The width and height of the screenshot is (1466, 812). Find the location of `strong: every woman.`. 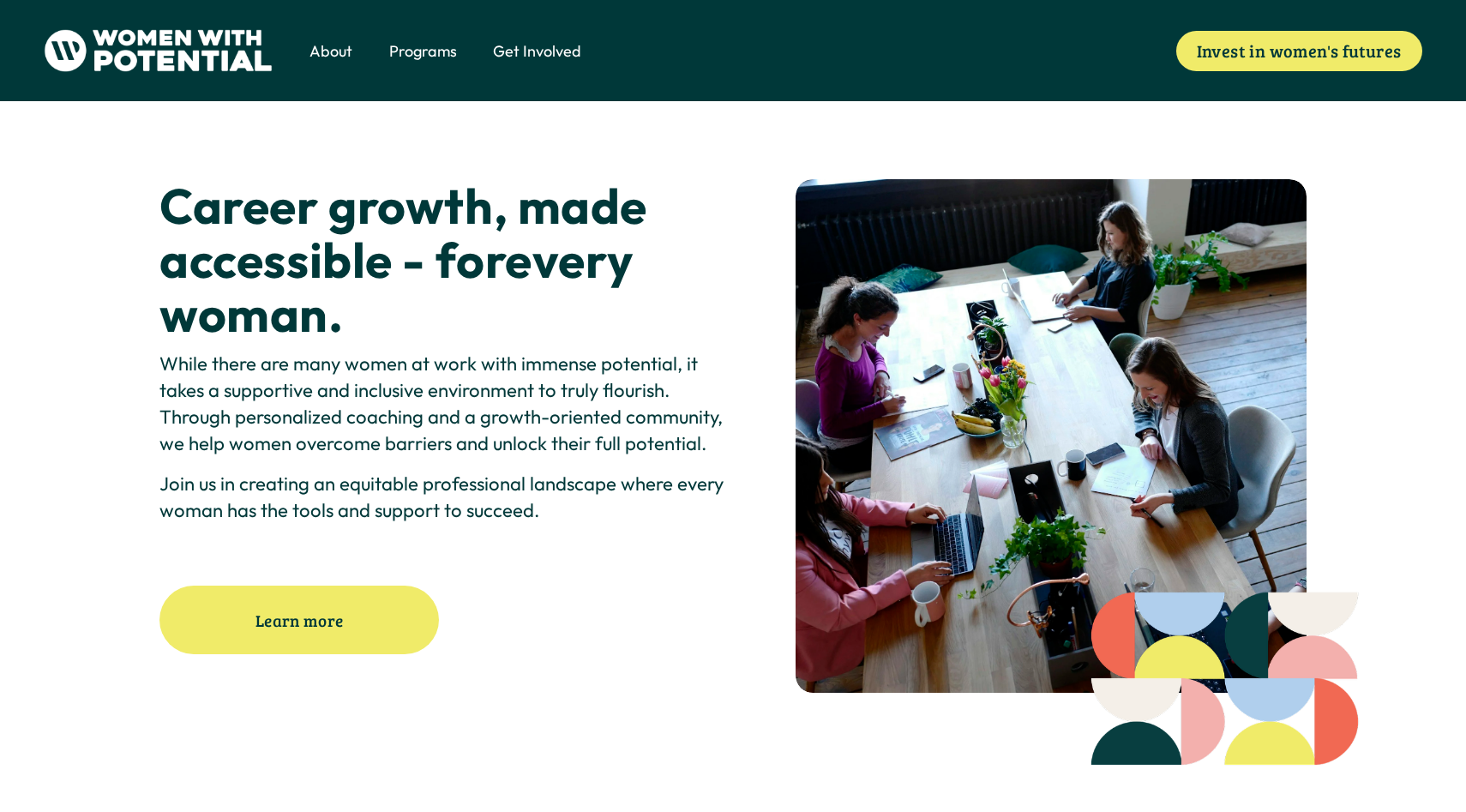

strong: every woman. is located at coordinates (401, 286).